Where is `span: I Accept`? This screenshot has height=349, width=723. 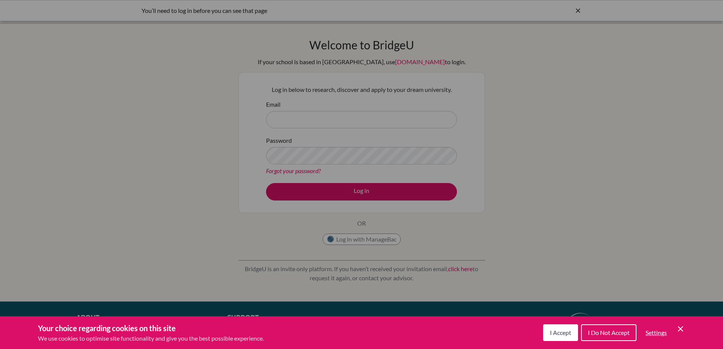
span: I Accept is located at coordinates (560, 332).